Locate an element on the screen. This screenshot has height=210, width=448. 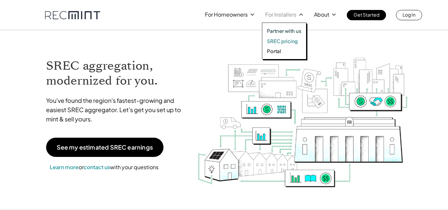
a: SREC pricing is located at coordinates (284, 41).